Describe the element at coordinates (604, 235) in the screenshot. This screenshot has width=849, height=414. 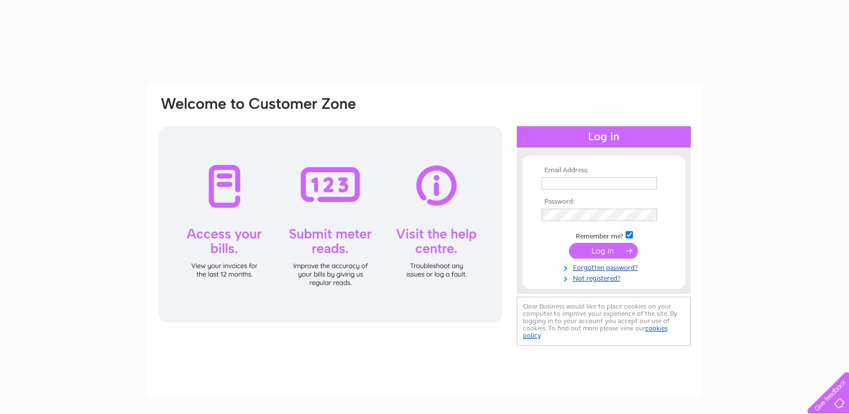
I see `td: Remember me?` at that location.